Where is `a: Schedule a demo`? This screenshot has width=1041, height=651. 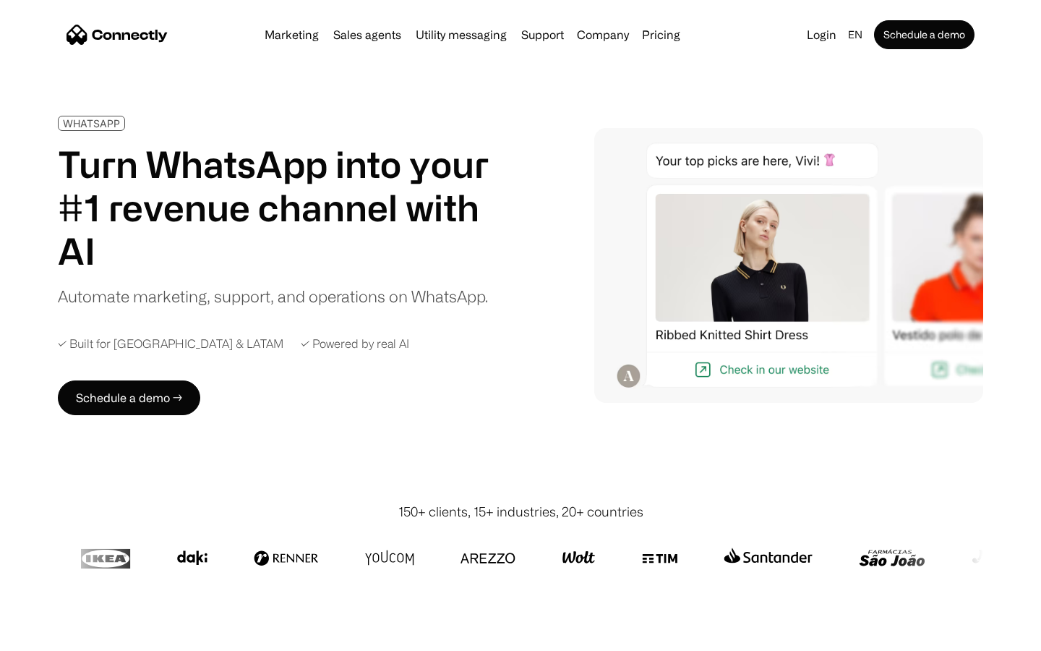 a: Schedule a demo is located at coordinates (924, 35).